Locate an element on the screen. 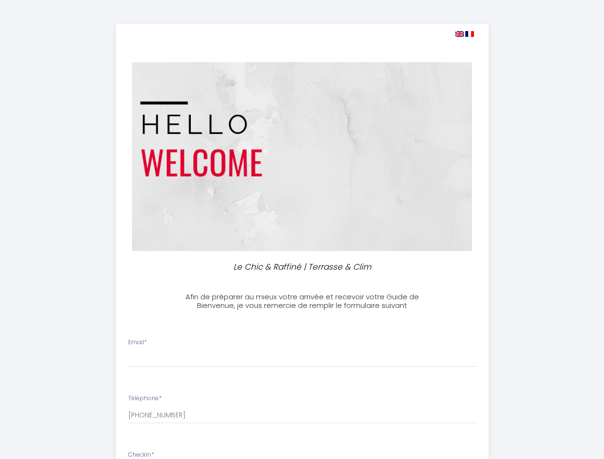 This screenshot has height=459, width=604. img: fr.png is located at coordinates (470, 34).